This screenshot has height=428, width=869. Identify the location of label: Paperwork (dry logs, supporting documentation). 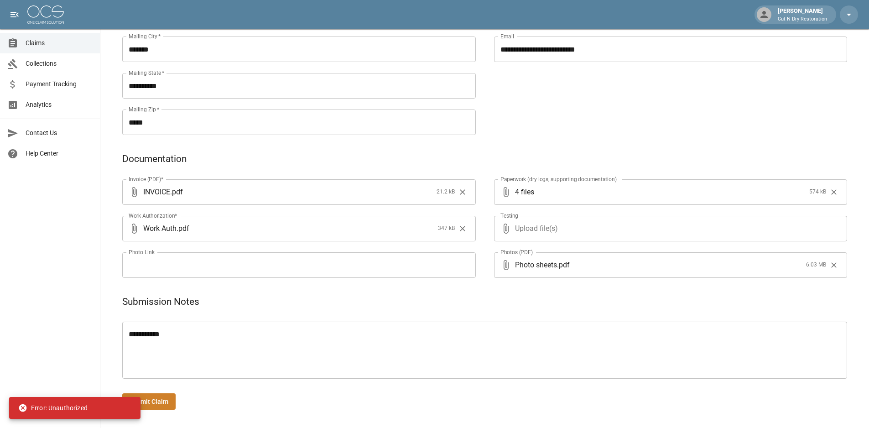
(558, 179).